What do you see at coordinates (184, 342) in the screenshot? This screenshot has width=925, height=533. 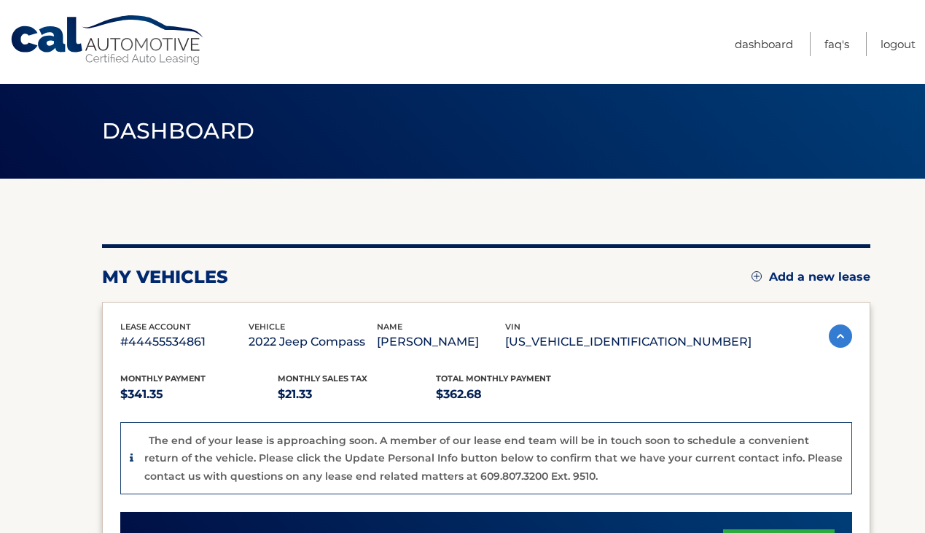 I see `p: #44455534861` at bounding box center [184, 342].